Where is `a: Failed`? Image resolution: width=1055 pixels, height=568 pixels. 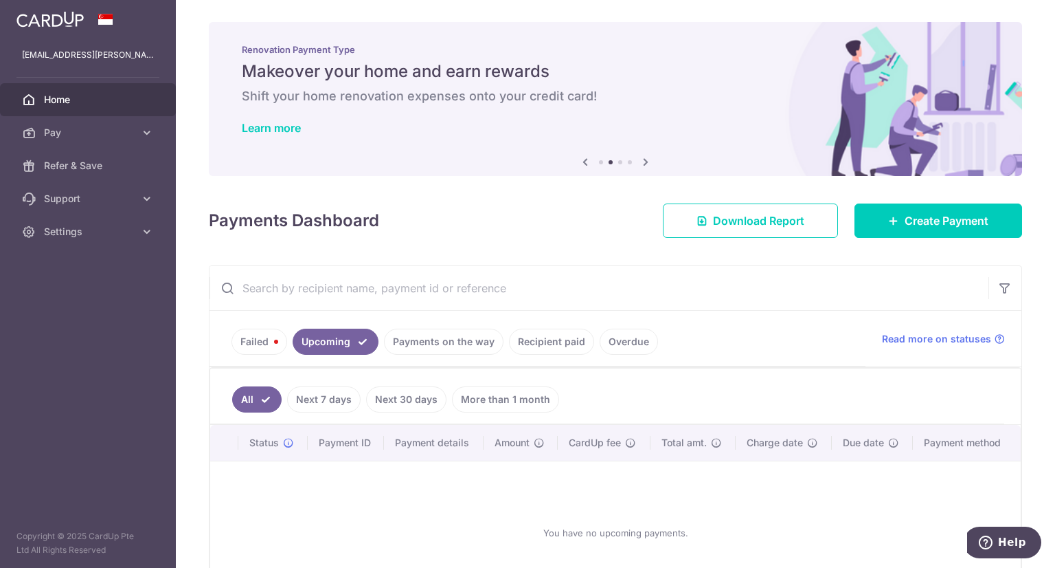
a: Failed is located at coordinates (259, 342).